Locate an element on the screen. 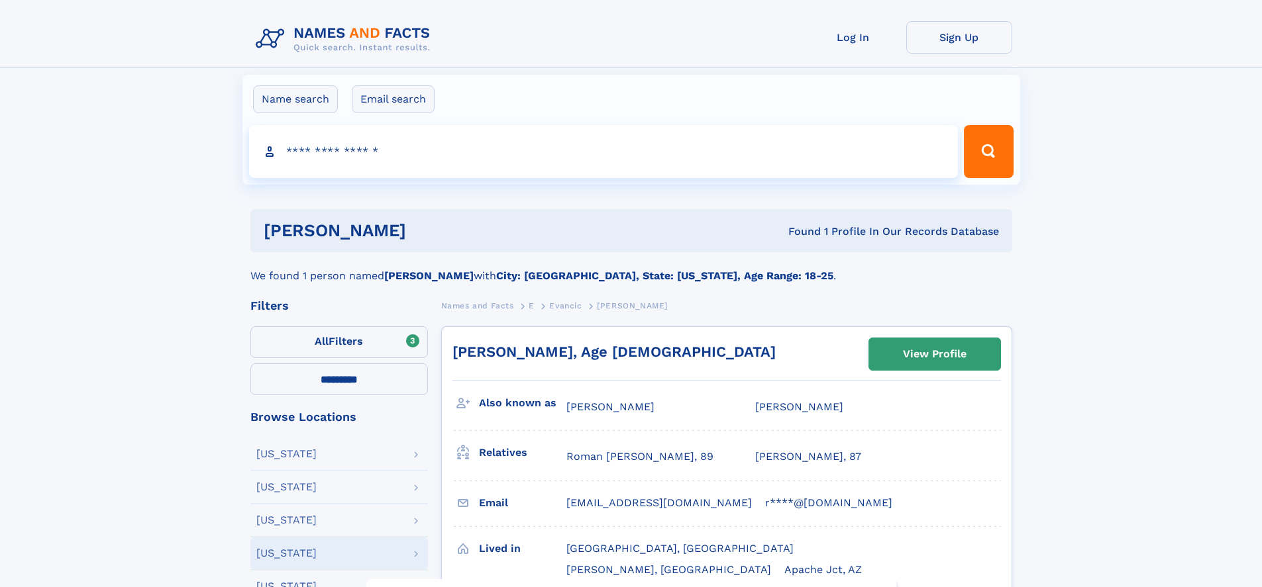  span: Apache Jct, AZ is located at coordinates (823, 570).